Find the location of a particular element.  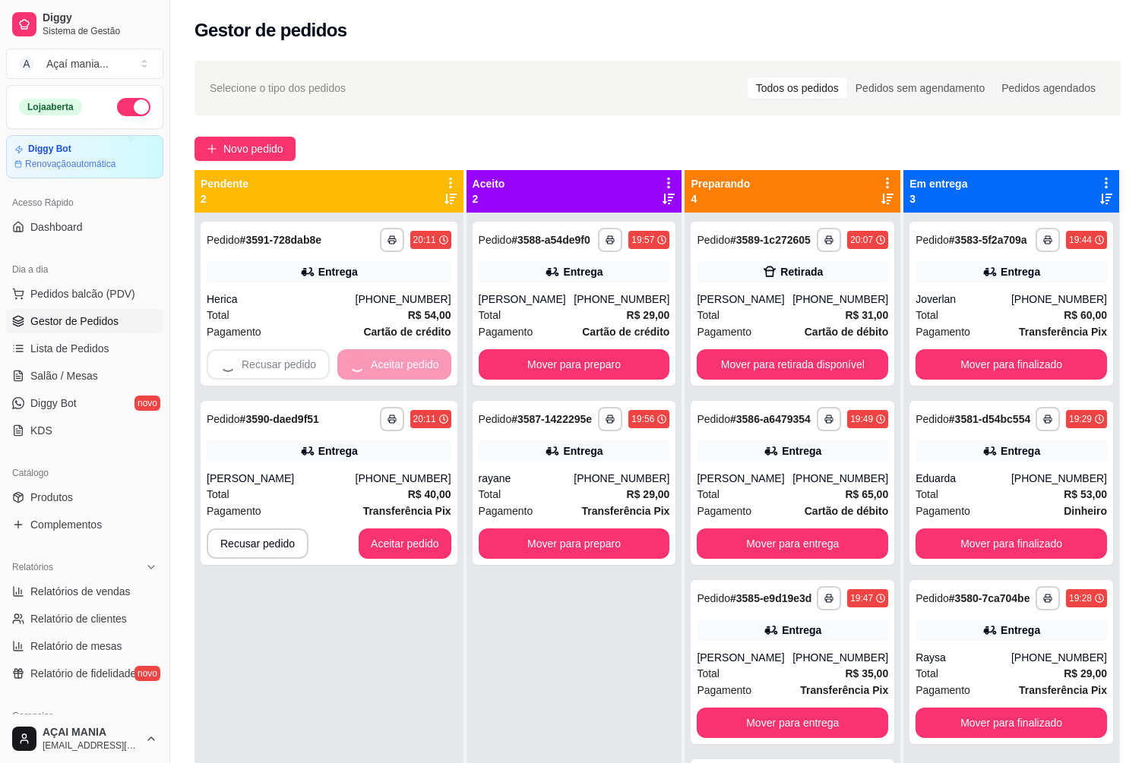

strong: # 3580-7ca704be is located at coordinates (989, 599).